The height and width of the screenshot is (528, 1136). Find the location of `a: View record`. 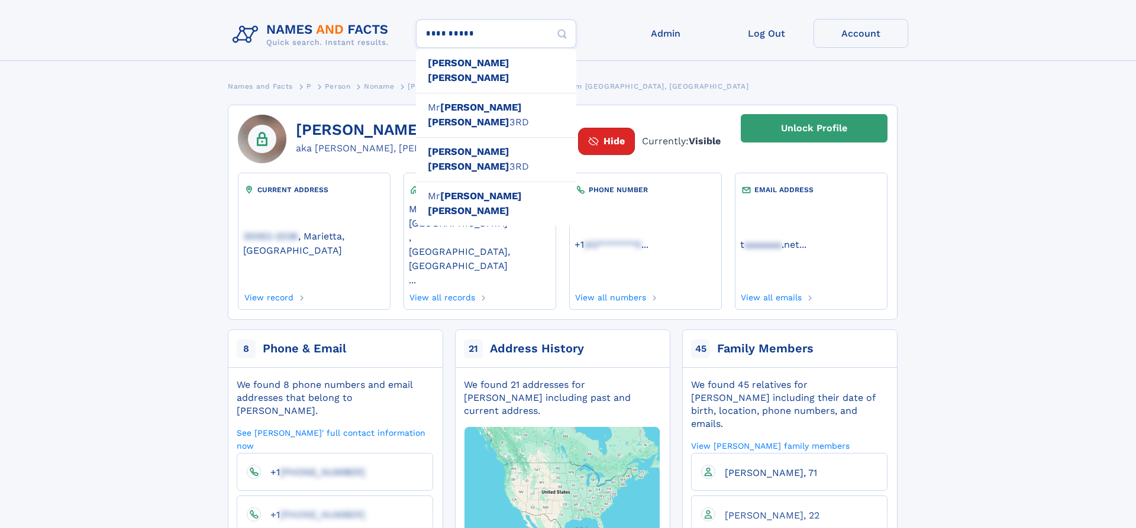

a: View record is located at coordinates (268, 296).